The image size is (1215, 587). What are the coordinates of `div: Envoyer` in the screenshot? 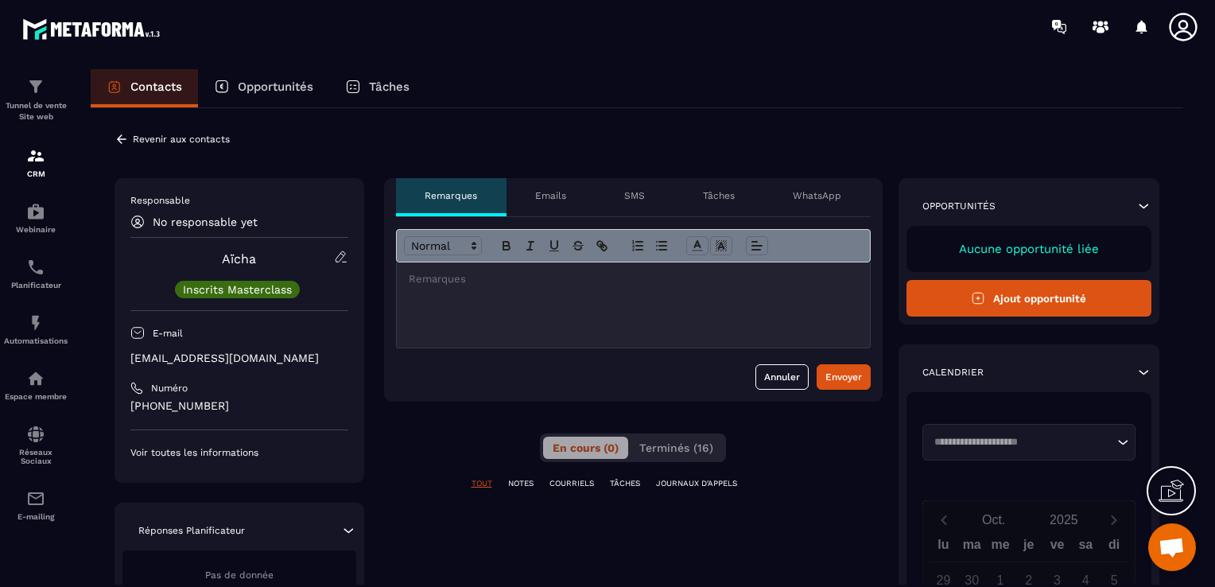 It's located at (844, 377).